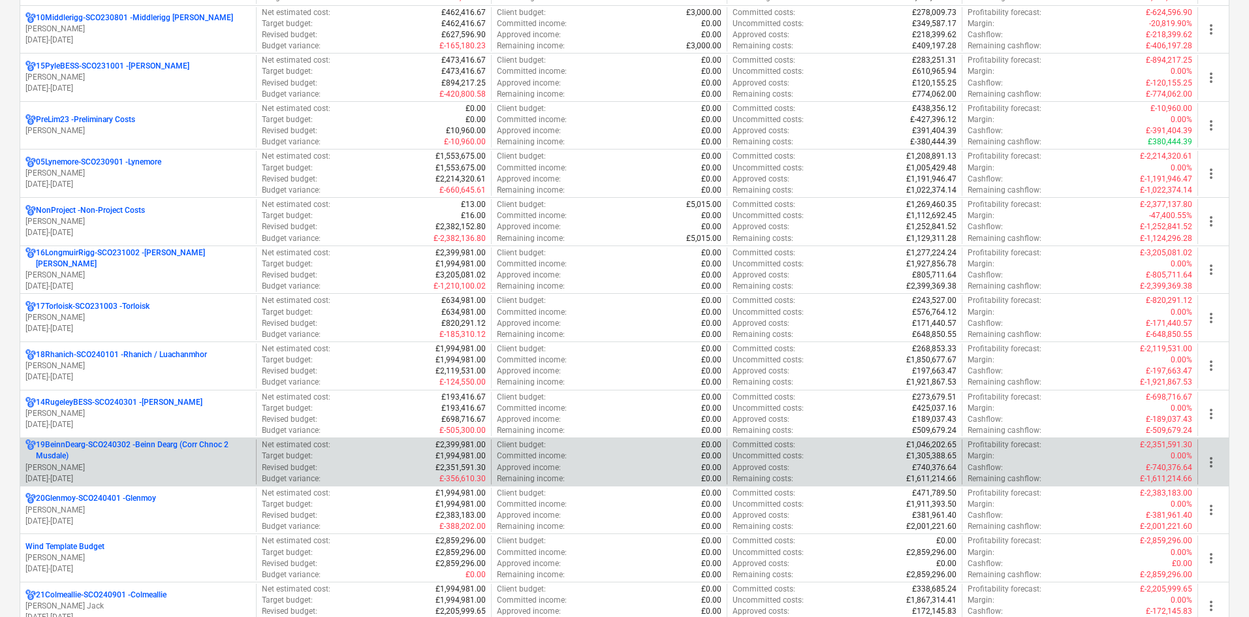  What do you see at coordinates (464, 35) in the screenshot?
I see `p: £627,596.90` at bounding box center [464, 35].